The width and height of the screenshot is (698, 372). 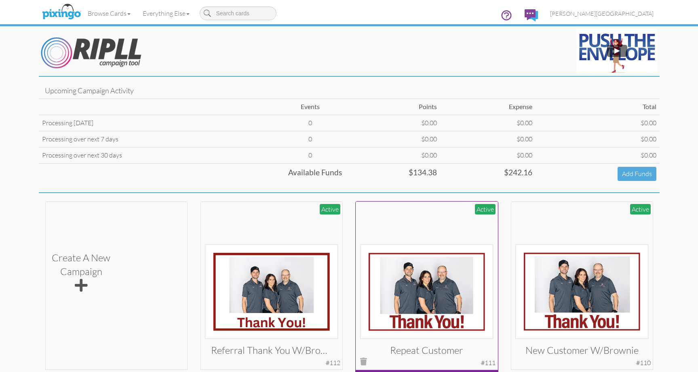 I want to click on td: $242.16, so click(x=488, y=173).